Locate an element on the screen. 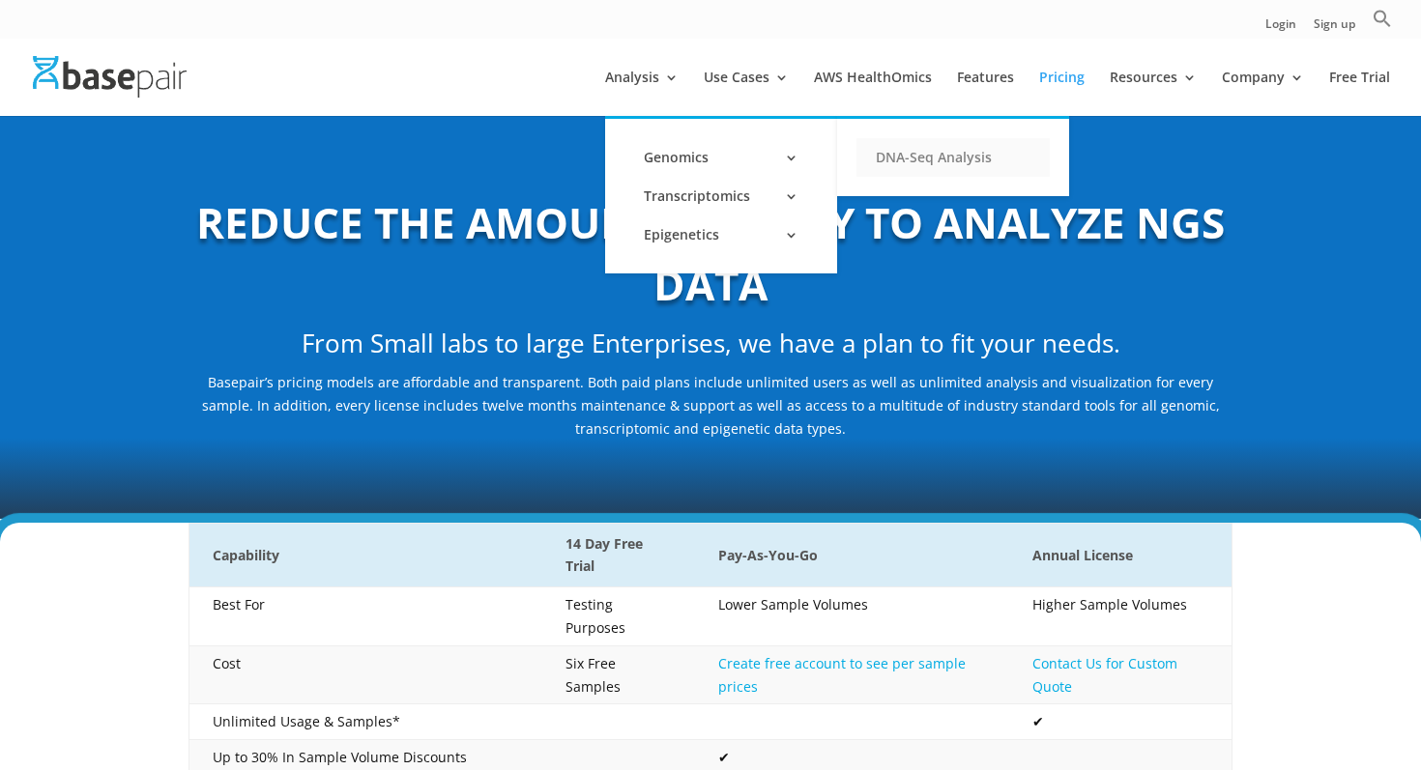 Image resolution: width=1421 pixels, height=770 pixels. td: Best For is located at coordinates (366, 617).